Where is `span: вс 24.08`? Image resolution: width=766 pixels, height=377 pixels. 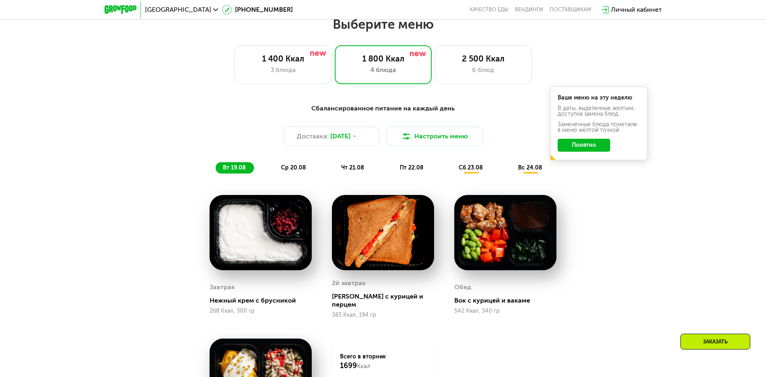 span: вс 24.08 is located at coordinates (530, 167).